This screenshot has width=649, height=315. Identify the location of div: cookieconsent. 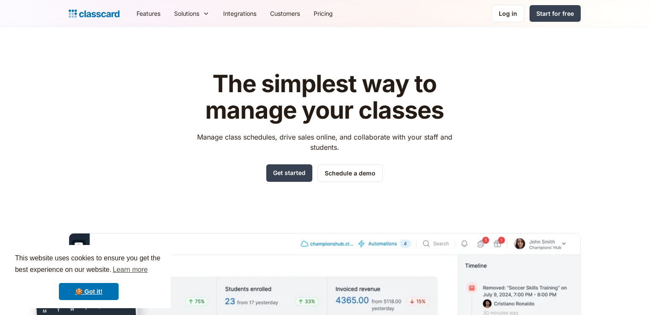
(89, 276).